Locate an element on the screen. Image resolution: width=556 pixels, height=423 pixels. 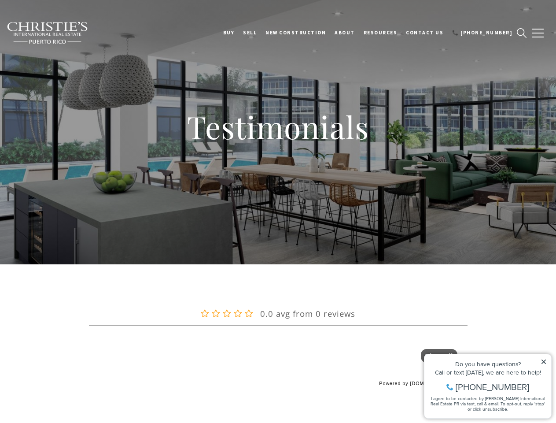
a: BUY is located at coordinates (229, 33).